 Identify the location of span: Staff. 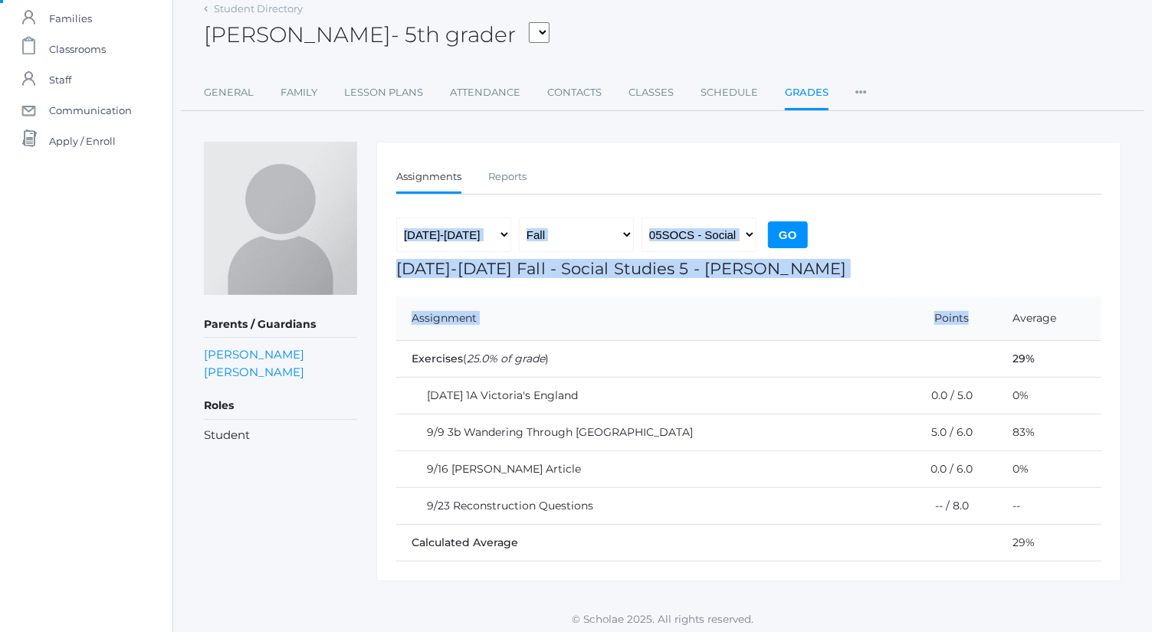
(60, 80).